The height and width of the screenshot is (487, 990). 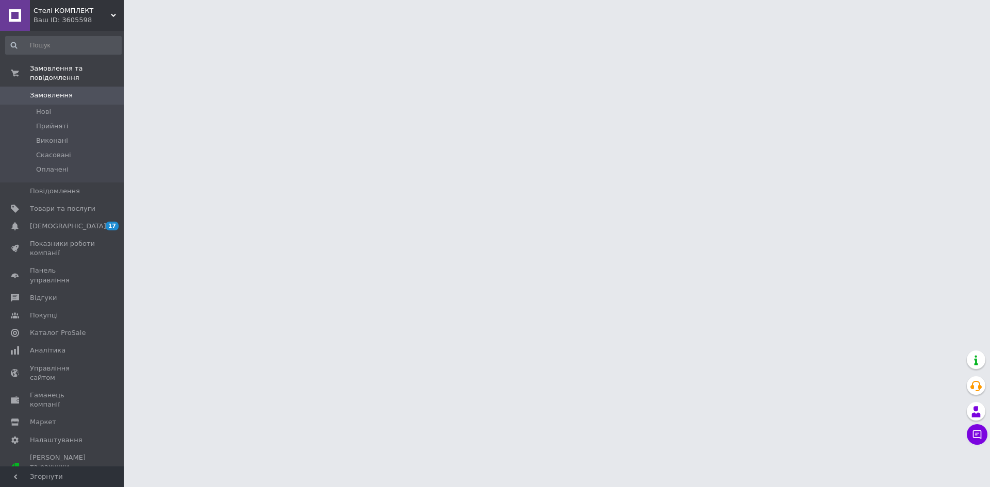 I want to click on span: Оплачені, so click(x=52, y=170).